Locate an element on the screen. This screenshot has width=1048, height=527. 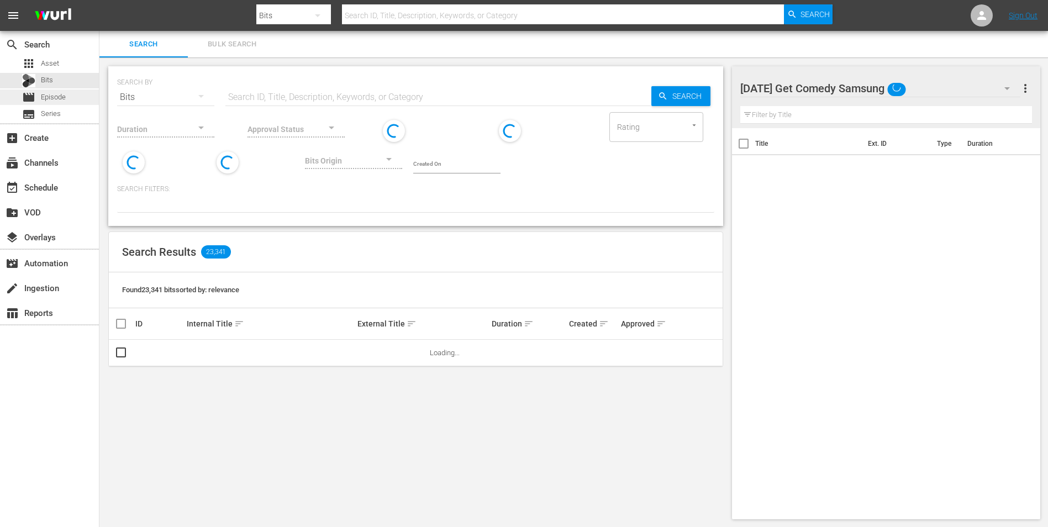
span: Loading... is located at coordinates (445, 353).